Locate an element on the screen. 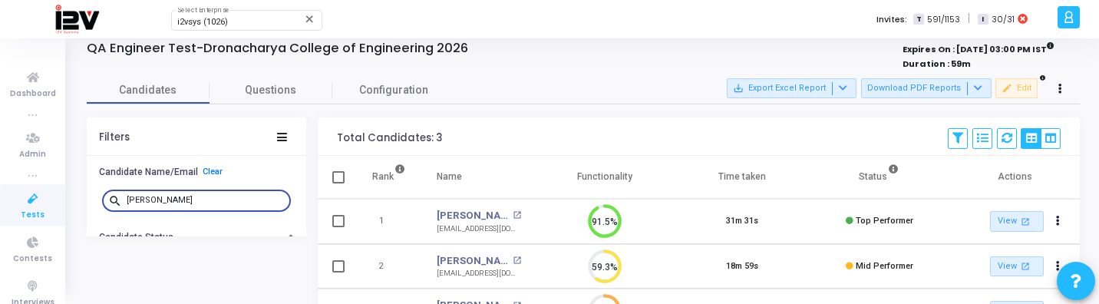  span: 30/31 is located at coordinates (1003, 19).